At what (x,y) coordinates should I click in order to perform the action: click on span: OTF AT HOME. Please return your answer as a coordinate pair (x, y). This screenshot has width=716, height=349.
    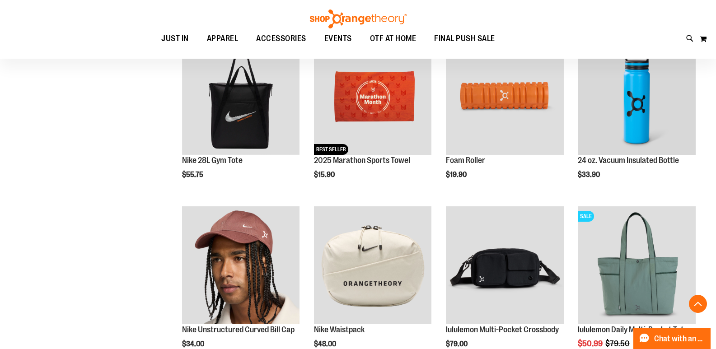
    Looking at the image, I should click on (393, 38).